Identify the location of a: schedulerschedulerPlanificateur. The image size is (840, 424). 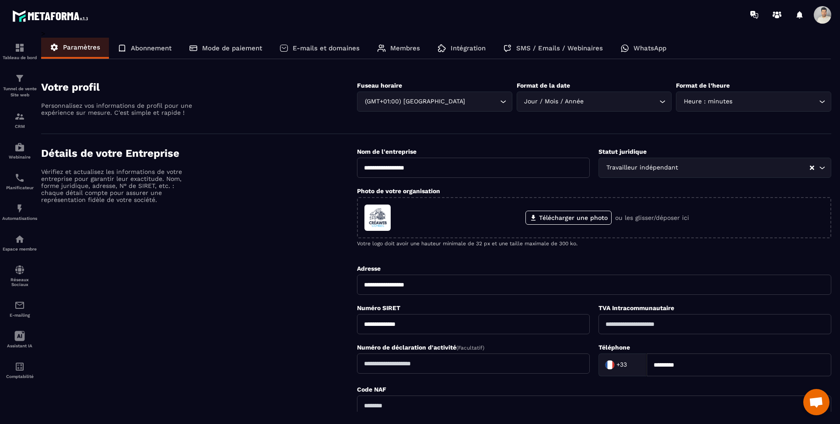
(20, 181).